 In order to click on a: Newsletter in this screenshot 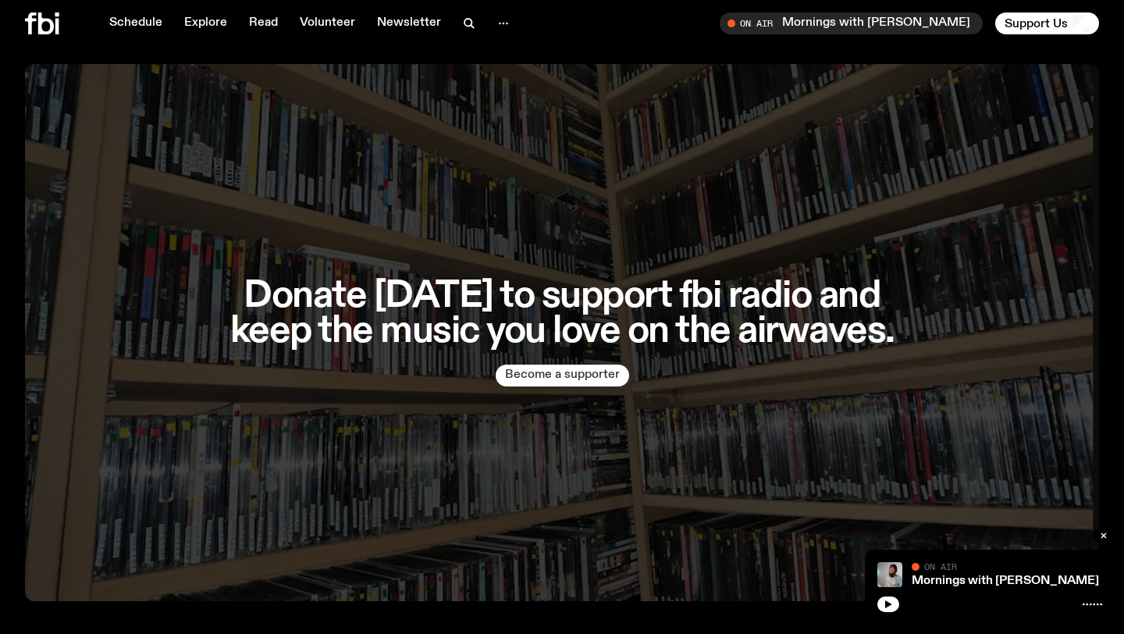, I will do `click(409, 23)`.